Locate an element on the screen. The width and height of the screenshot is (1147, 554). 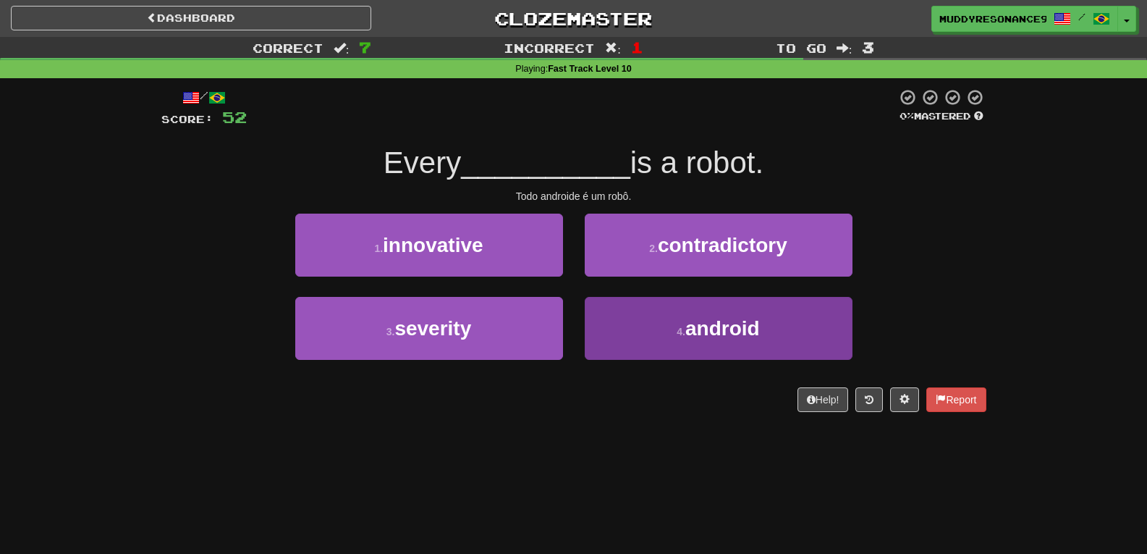
a: Clozemaster is located at coordinates (573, 18).